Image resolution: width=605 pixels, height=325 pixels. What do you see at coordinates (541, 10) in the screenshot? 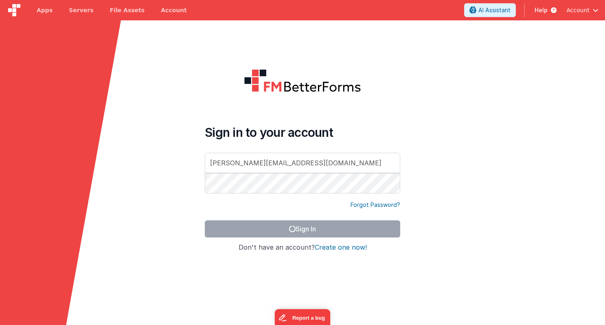
I see `span: Help` at bounding box center [541, 10].